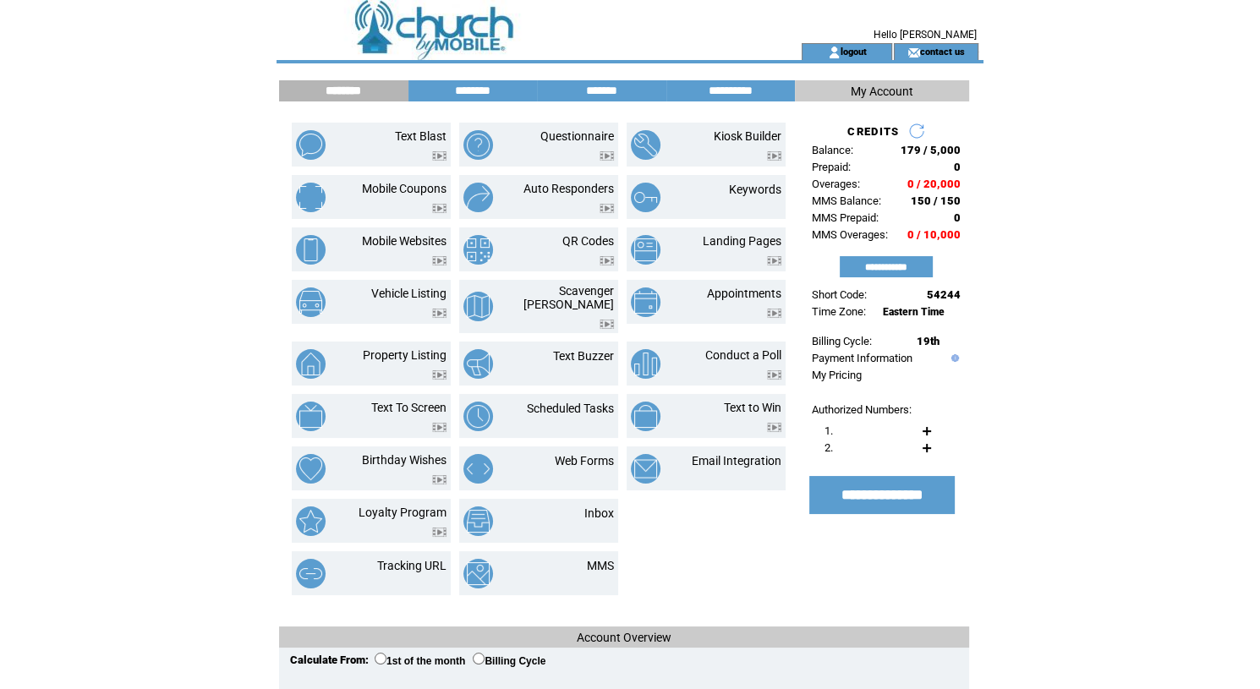 The width and height of the screenshot is (1260, 689). Describe the element at coordinates (310, 468) in the screenshot. I see `img: birthday-wishes.png` at that location.